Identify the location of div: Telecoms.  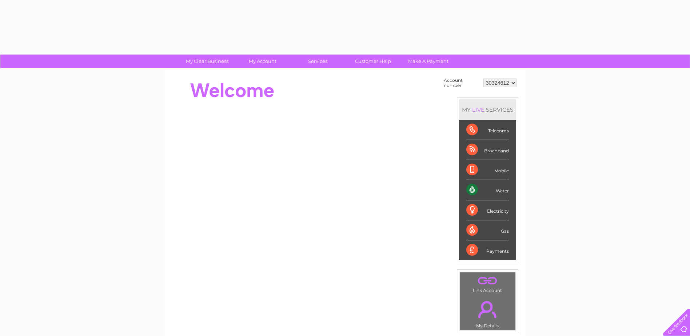
(487, 130).